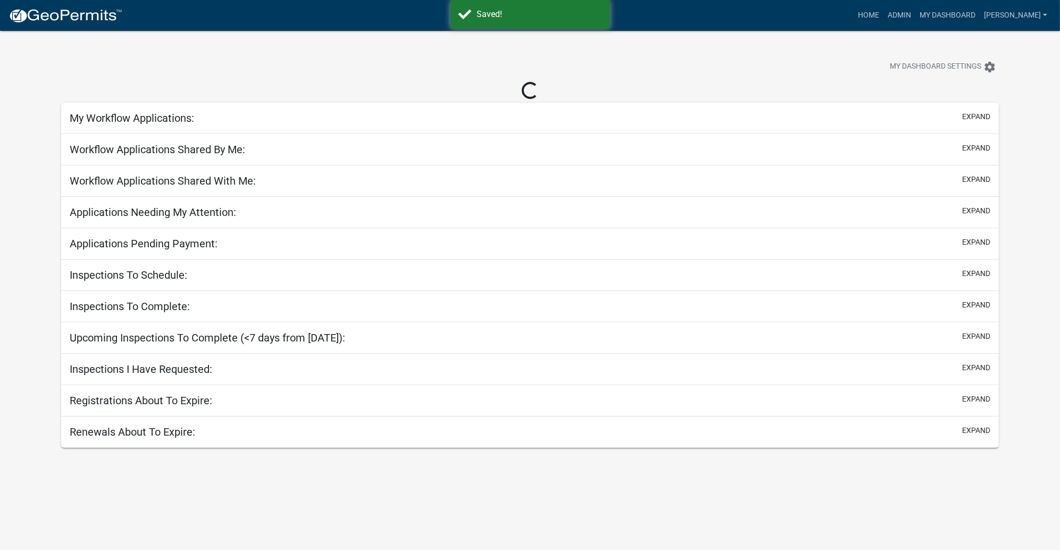  What do you see at coordinates (132, 118) in the screenshot?
I see `h5: My Workflow Applications:` at bounding box center [132, 118].